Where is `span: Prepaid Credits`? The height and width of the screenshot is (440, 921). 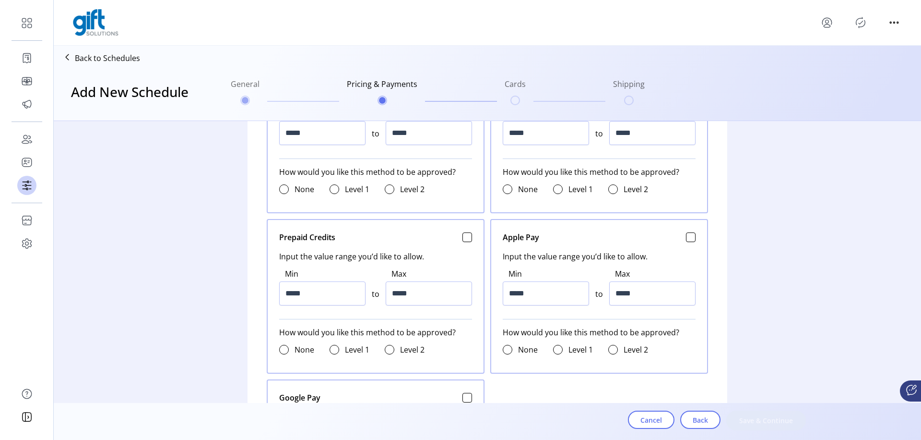
span: Prepaid Credits is located at coordinates (307, 237).